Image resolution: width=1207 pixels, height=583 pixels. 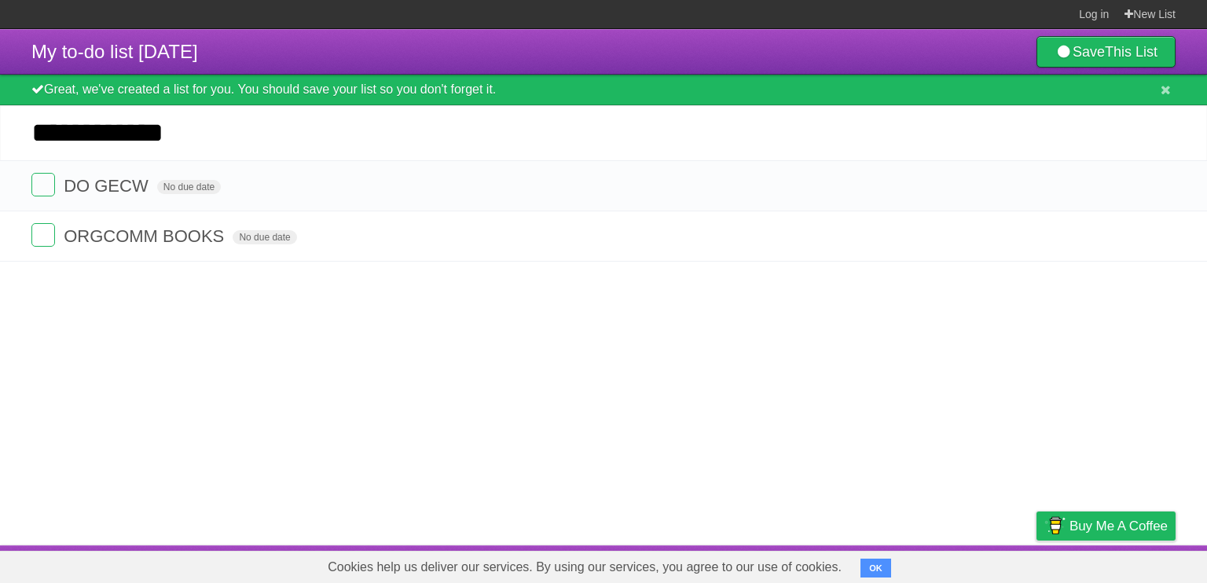 I want to click on span: Buy me a coffee, so click(x=1118, y=526).